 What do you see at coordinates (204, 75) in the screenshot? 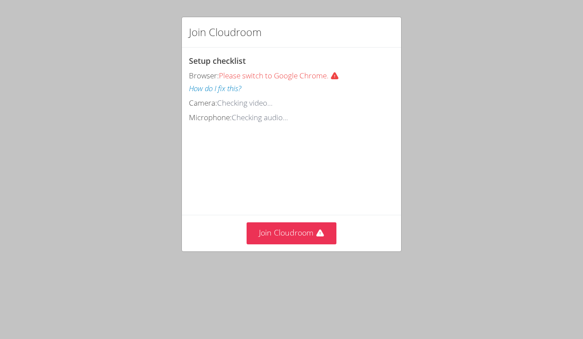
I see `span: Browser:` at bounding box center [204, 75].